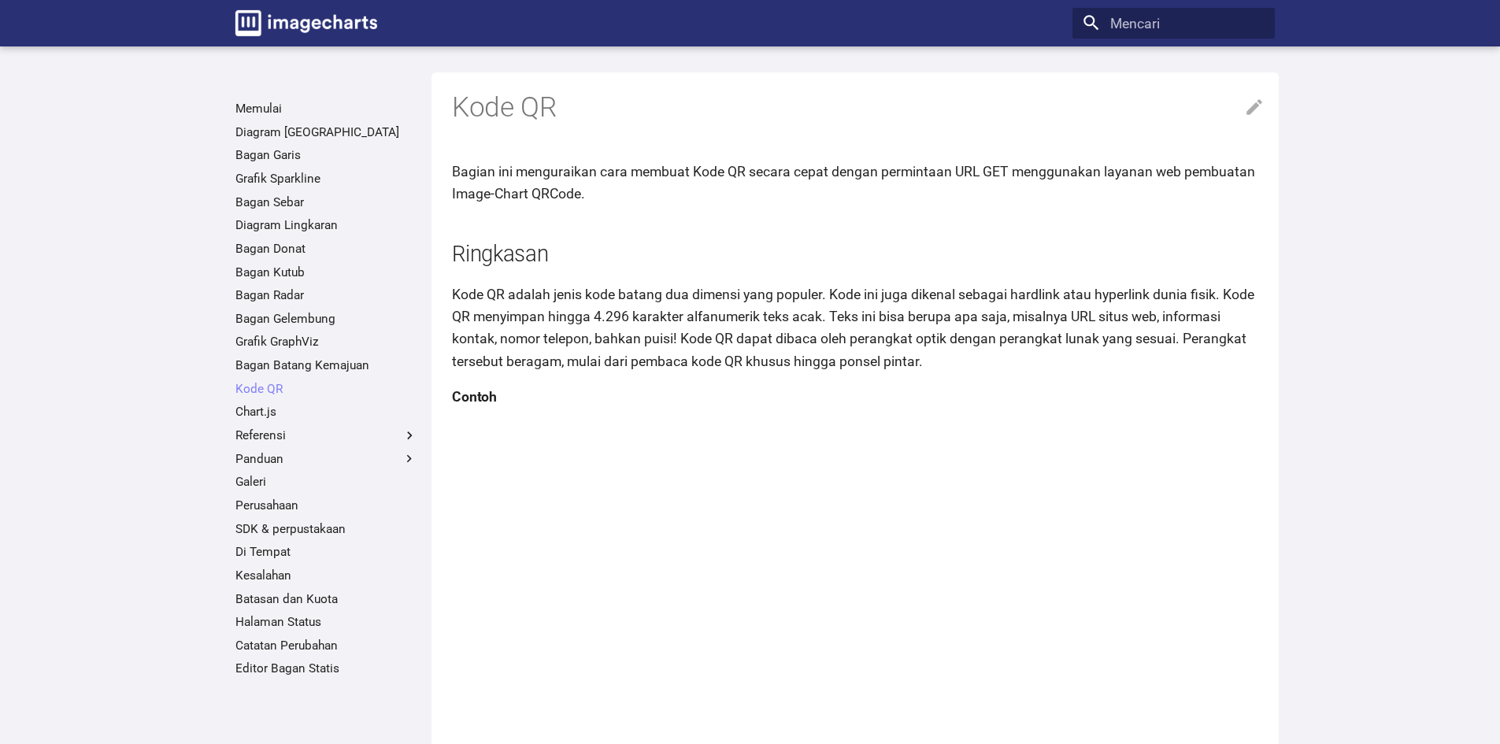  What do you see at coordinates (326, 295) in the screenshot?
I see `a: Bagan Radar` at bounding box center [326, 295].